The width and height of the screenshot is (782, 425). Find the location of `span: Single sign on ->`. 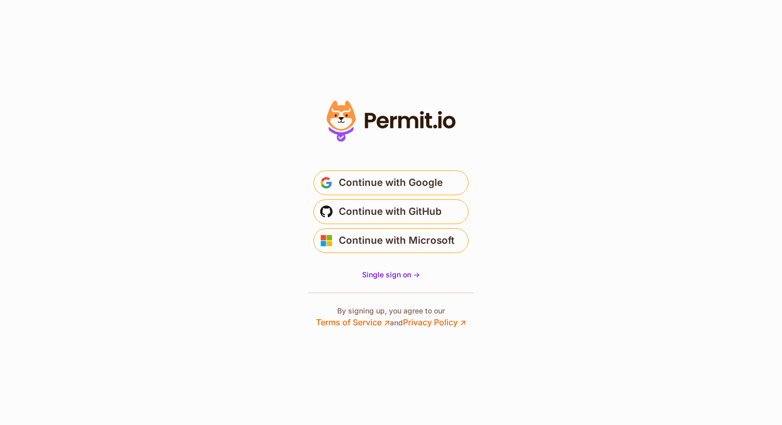

span: Single sign on -> is located at coordinates (391, 274).